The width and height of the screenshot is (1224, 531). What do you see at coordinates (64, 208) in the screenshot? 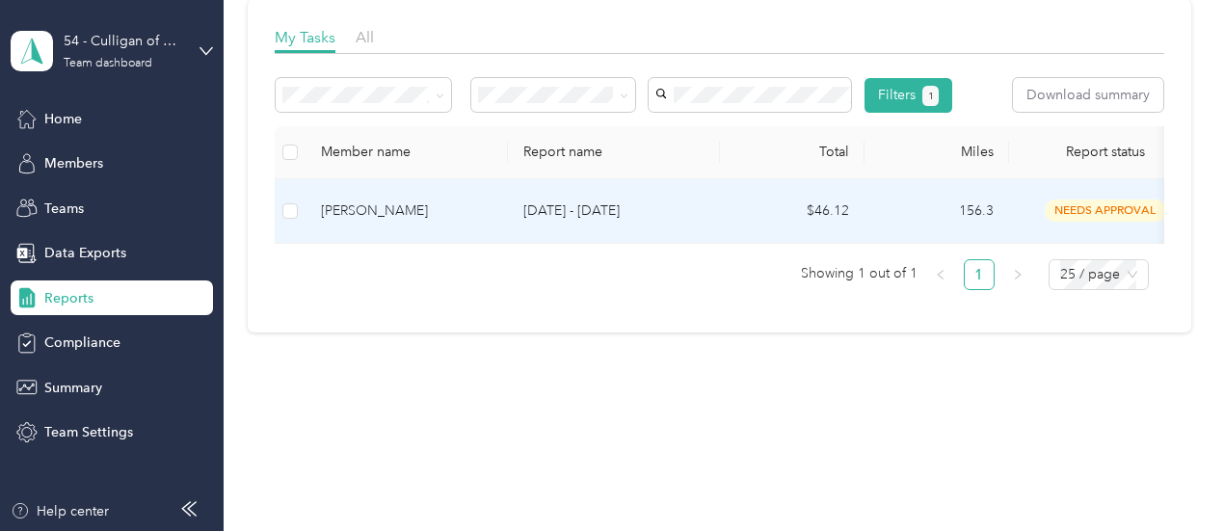
I see `span: Teams` at bounding box center [64, 208].